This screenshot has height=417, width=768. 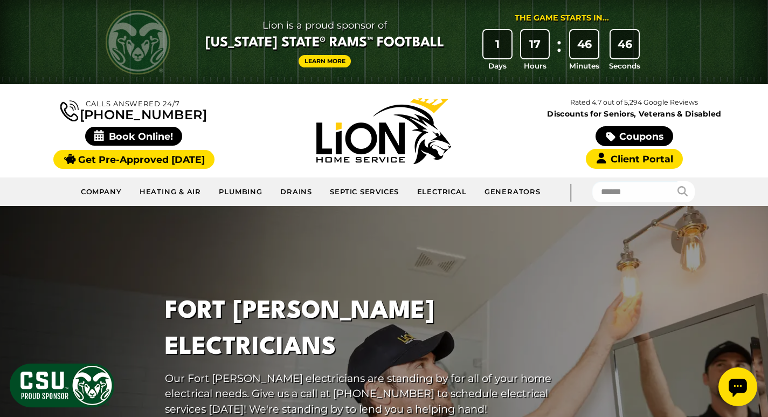 What do you see at coordinates (635, 159) in the screenshot?
I see `a: Client Portal` at bounding box center [635, 159].